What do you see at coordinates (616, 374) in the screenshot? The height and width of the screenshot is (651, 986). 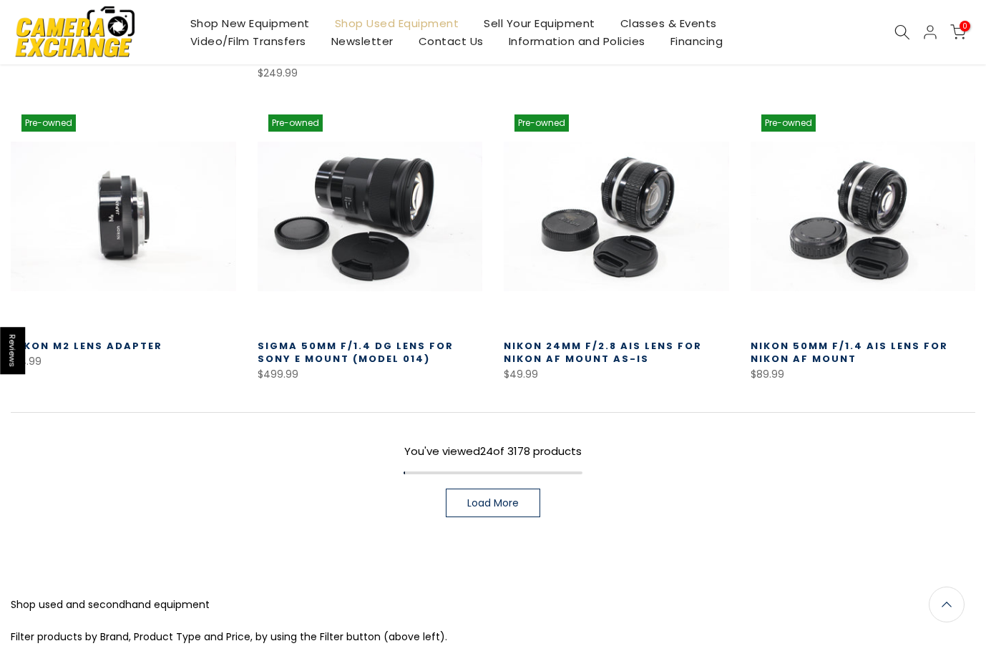 I see `div: $49.99` at bounding box center [616, 374].